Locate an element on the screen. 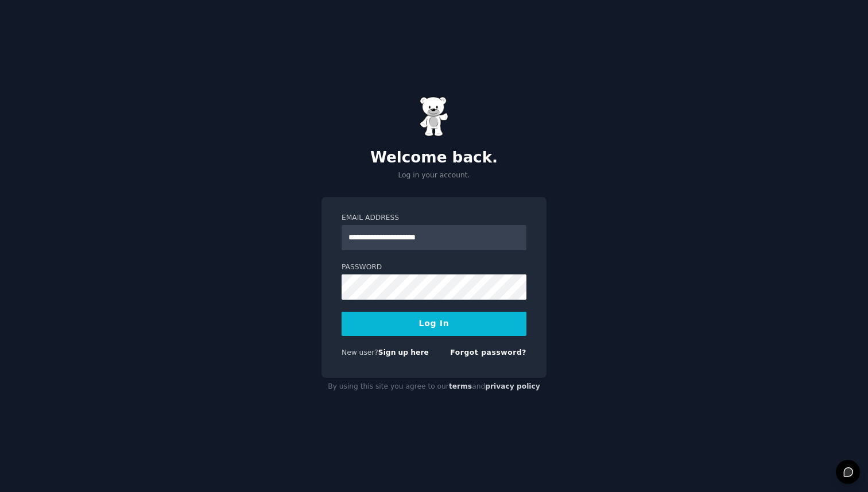  h2: Welcome back. is located at coordinates (434, 158).